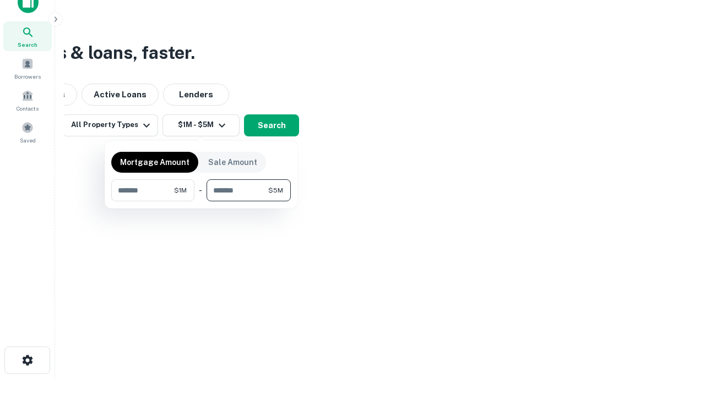 This screenshot has height=396, width=705. Describe the element at coordinates (232, 162) in the screenshot. I see `p: Sale Amount` at that location.